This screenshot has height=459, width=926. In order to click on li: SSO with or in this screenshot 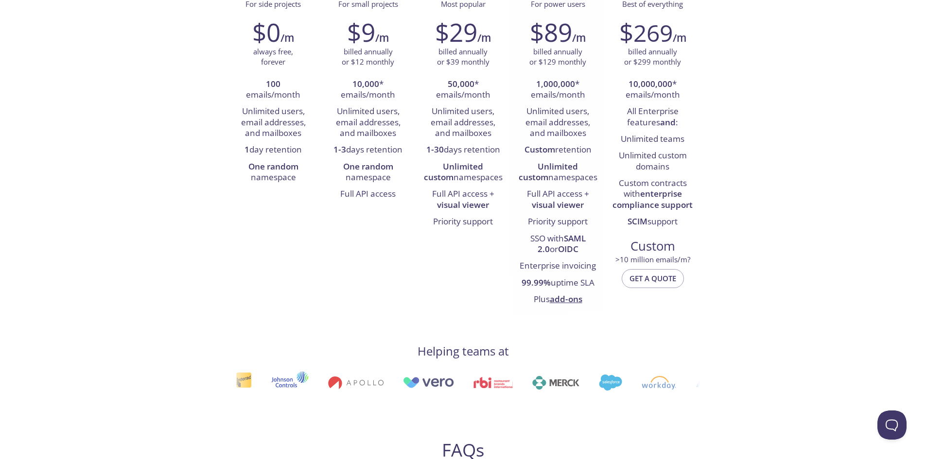, I will do `click(557, 244)`.